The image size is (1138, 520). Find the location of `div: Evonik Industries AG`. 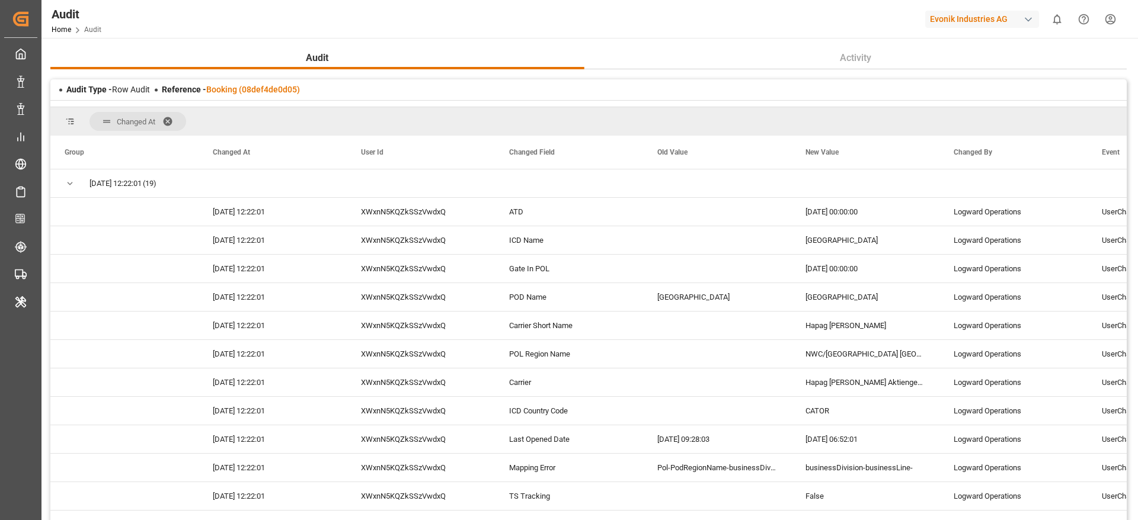

div: Evonik Industries AG is located at coordinates (982, 19).